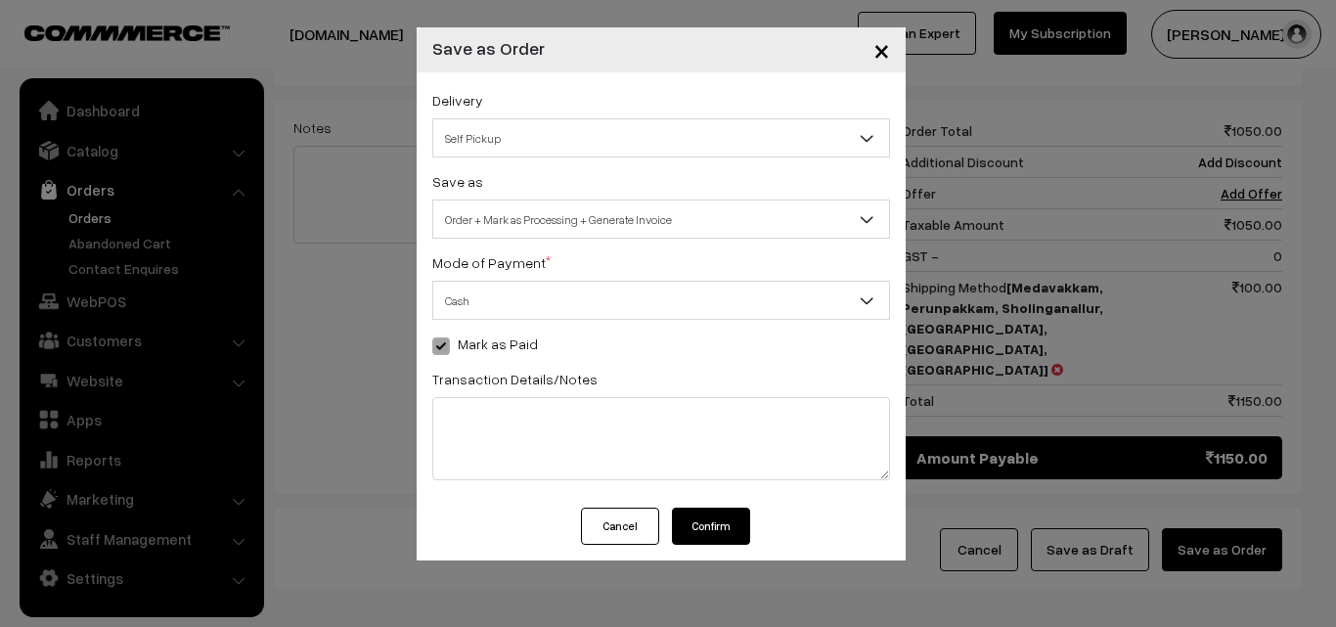 The image size is (1336, 627). Describe the element at coordinates (458, 181) in the screenshot. I see `label: Save as` at that location.